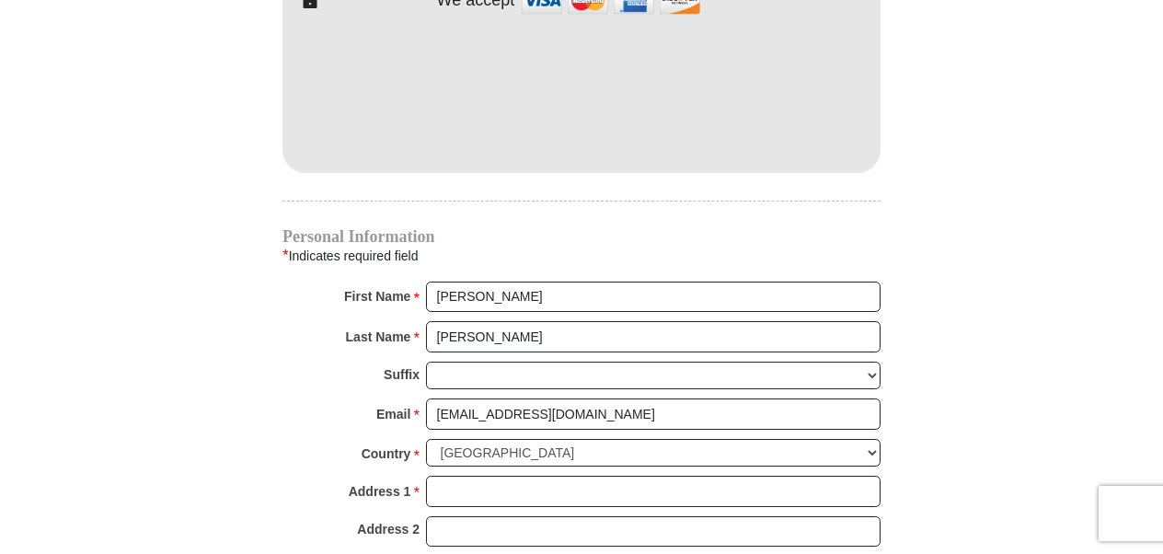  Describe the element at coordinates (386, 453) in the screenshot. I see `strong: Country` at that location.